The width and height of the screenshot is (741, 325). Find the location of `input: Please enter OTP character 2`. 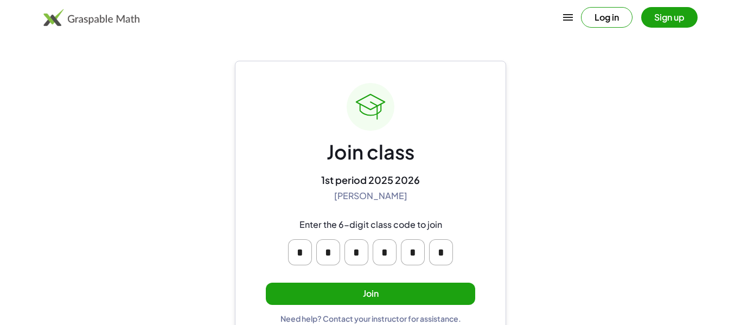

input: Please enter OTP character 2 is located at coordinates (328, 252).